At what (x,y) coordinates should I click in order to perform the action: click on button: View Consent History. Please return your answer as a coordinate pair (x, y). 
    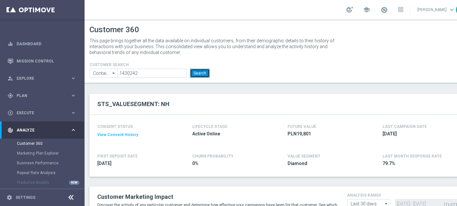
    Looking at the image, I should click on (118, 135).